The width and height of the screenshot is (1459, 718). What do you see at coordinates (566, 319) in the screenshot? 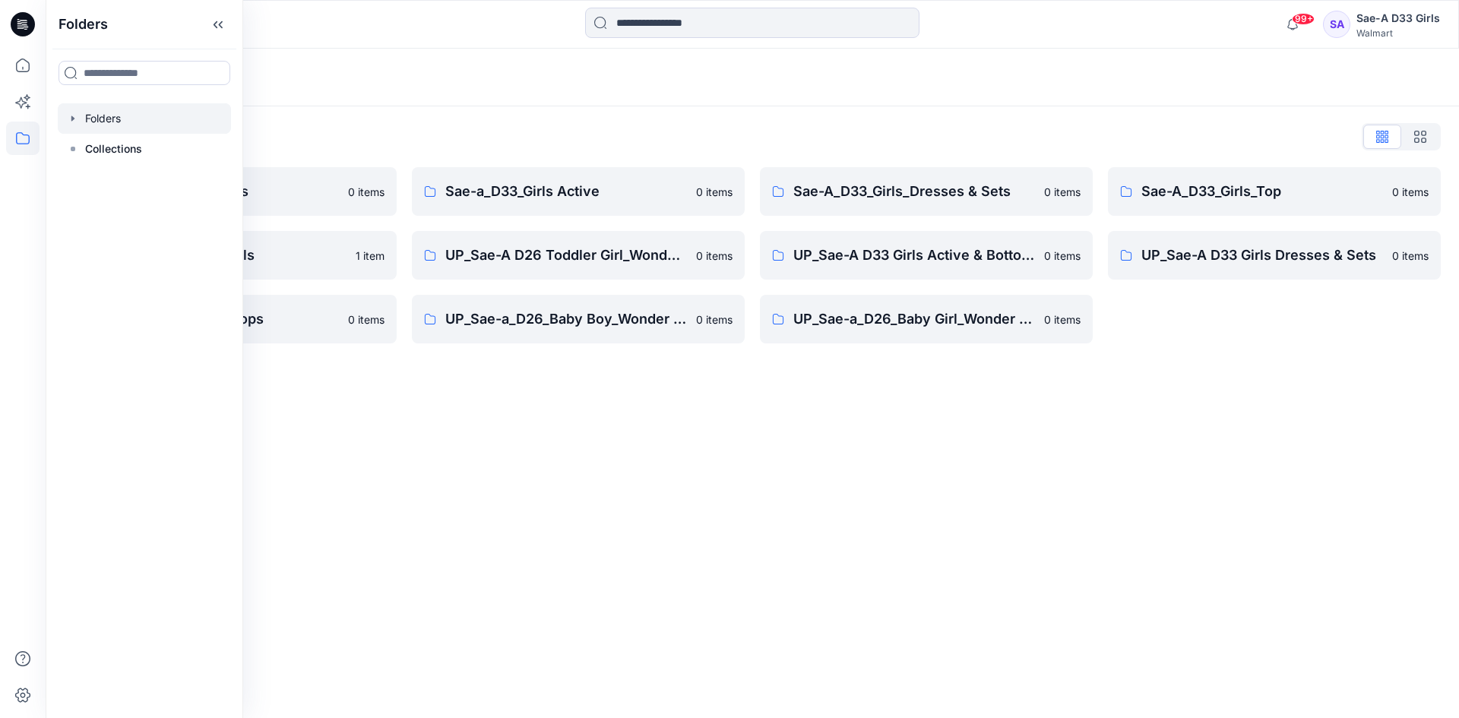
I see `p: UP_Sae-a_D26_Baby Boy_Wonder Nation` at bounding box center [566, 319].